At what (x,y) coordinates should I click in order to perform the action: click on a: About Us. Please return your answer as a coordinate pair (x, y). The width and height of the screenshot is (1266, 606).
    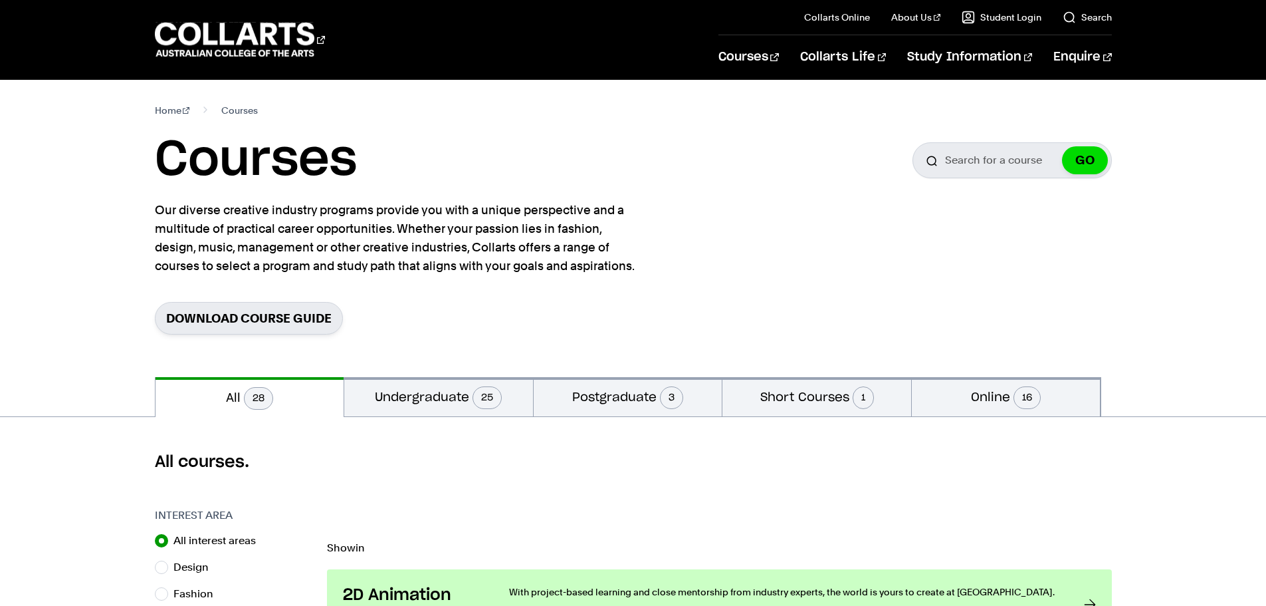
    Looking at the image, I should click on (916, 17).